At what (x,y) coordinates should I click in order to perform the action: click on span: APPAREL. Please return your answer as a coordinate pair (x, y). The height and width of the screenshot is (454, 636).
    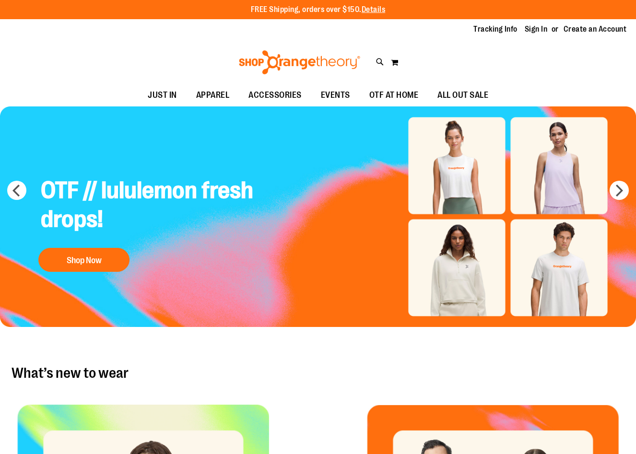
    Looking at the image, I should click on (213, 95).